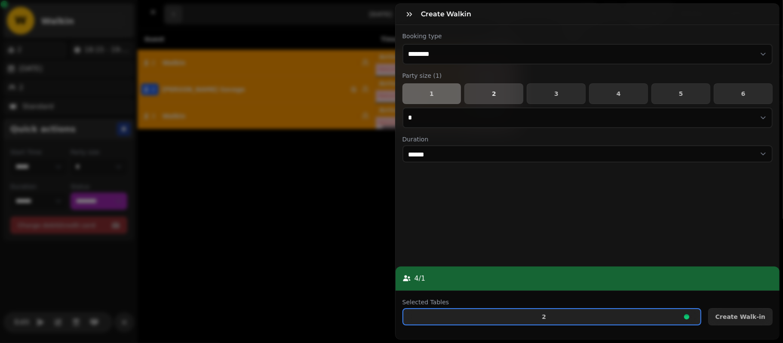  I want to click on label: Booking type, so click(588, 36).